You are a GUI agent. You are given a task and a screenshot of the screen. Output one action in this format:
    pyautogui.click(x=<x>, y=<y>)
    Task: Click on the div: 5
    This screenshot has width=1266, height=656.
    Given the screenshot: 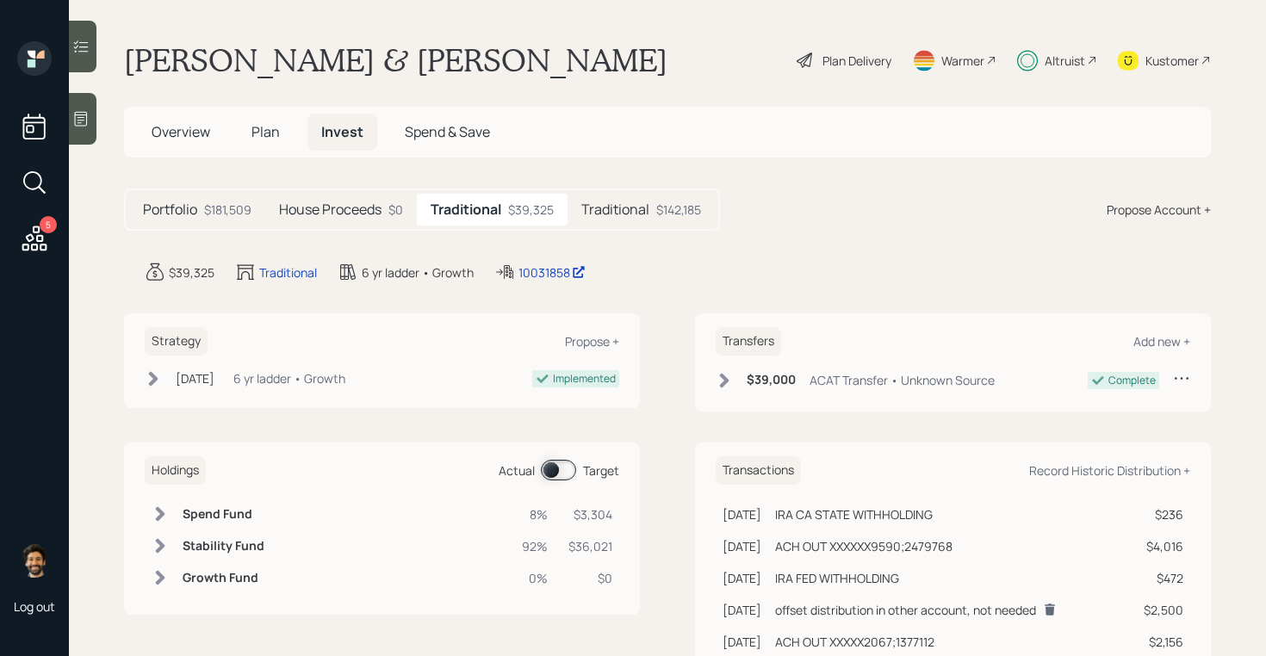 What is the action you would take?
    pyautogui.click(x=48, y=225)
    